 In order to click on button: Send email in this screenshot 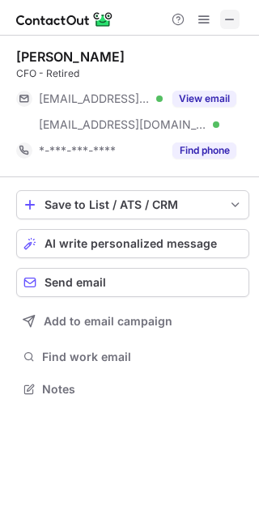, I will do `click(133, 283)`.